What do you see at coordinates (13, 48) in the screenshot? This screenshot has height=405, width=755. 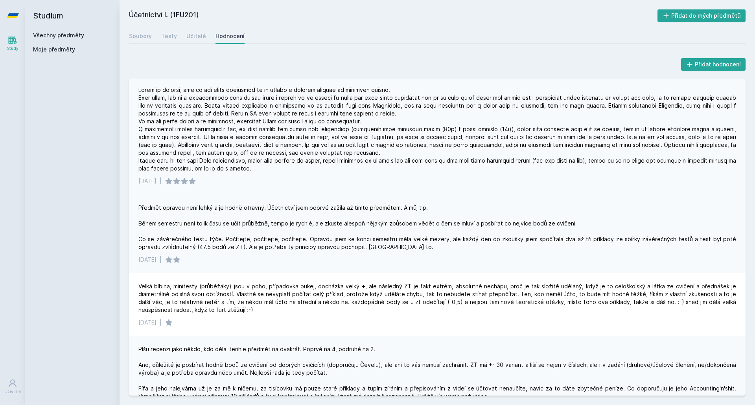 I see `div: Study` at bounding box center [13, 48].